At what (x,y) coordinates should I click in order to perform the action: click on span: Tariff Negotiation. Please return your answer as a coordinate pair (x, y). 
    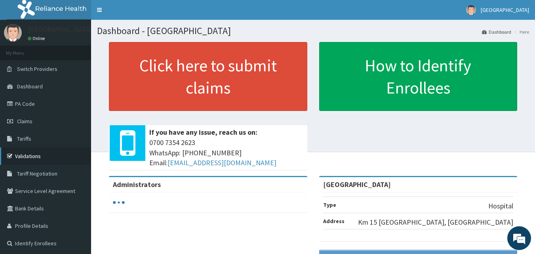
    Looking at the image, I should click on (37, 173).